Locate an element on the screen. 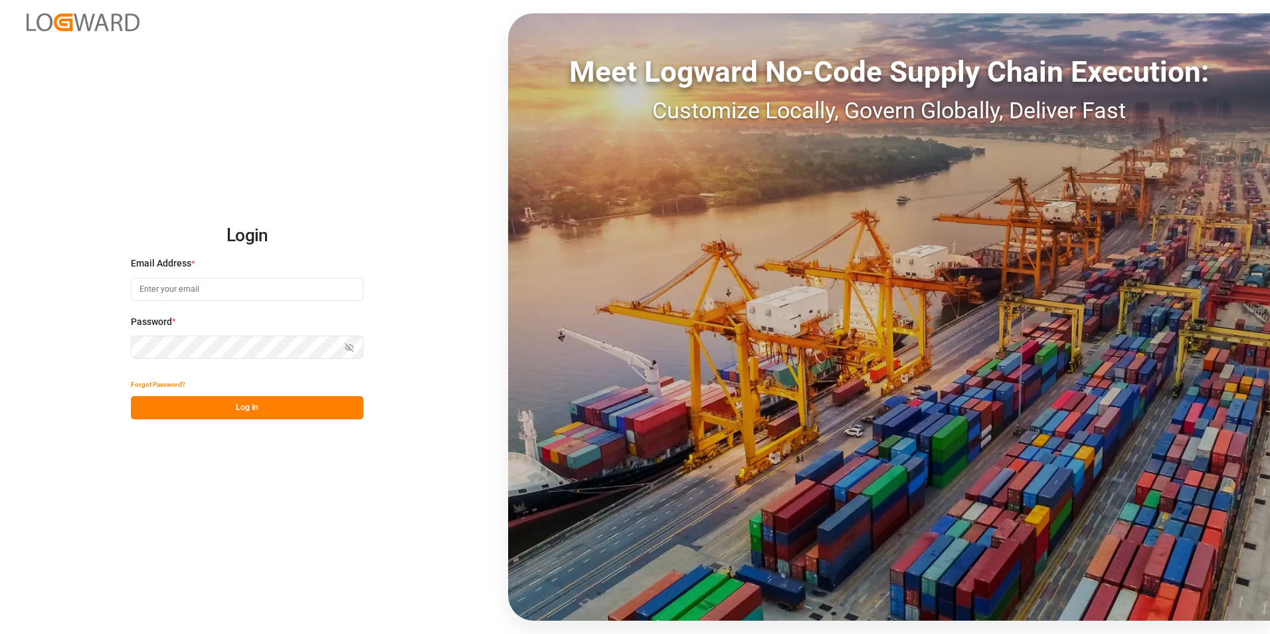  span: Password is located at coordinates (151, 322).